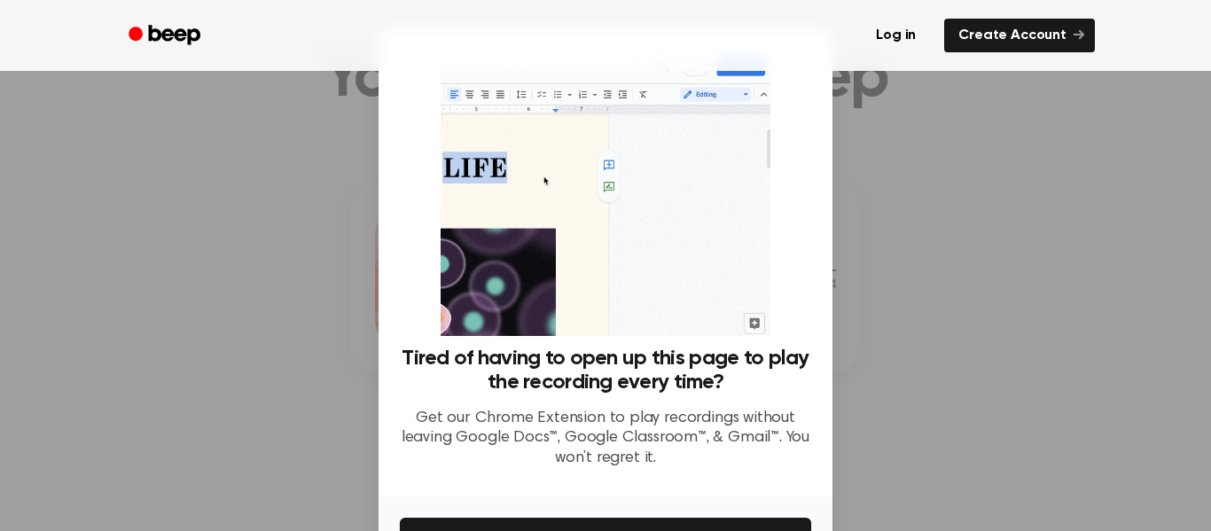  I want to click on a: Create Account, so click(1020, 35).